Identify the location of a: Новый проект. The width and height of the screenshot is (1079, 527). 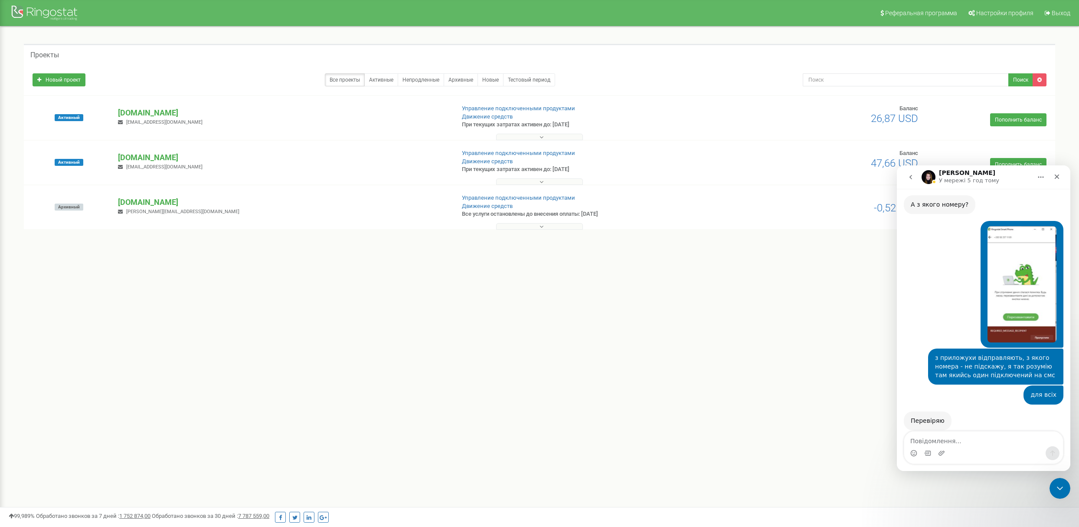
(59, 80).